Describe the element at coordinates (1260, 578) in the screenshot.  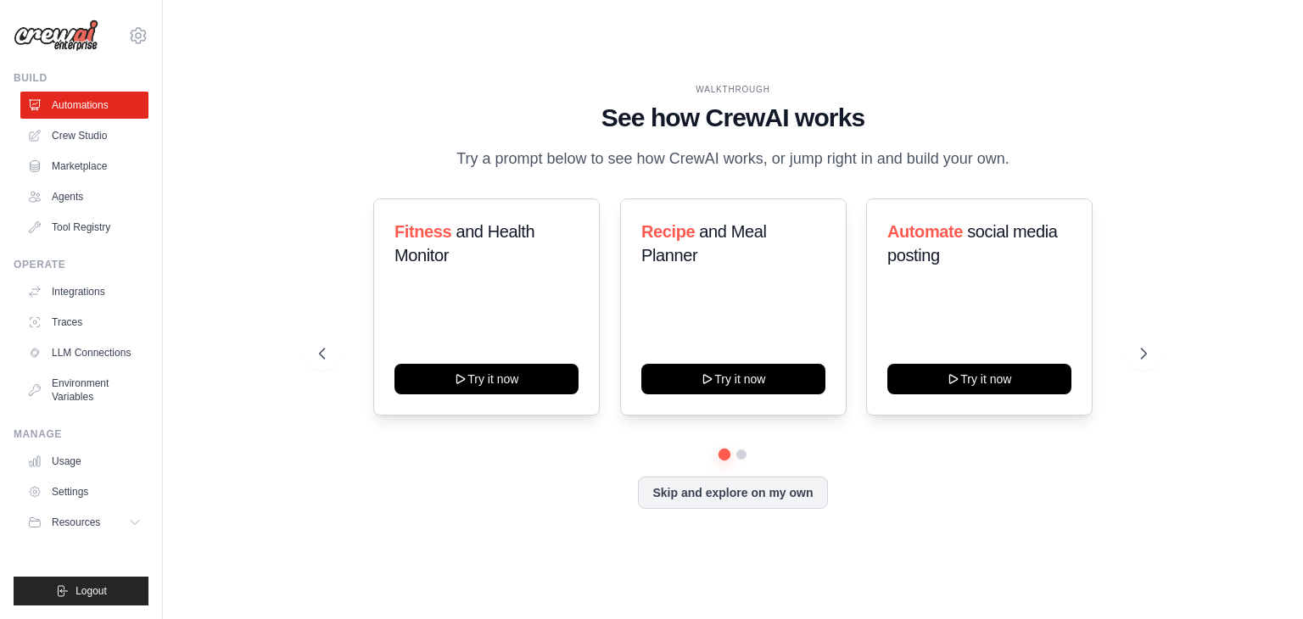
I see `div: Widget de chat` at that location.